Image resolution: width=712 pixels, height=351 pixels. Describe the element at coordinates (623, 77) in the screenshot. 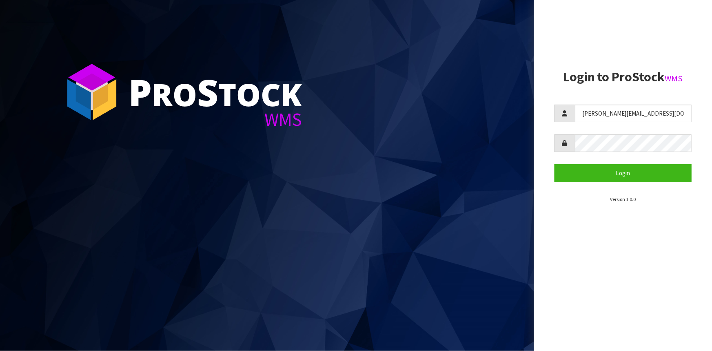

I see `h2: Login to ProStock` at that location.